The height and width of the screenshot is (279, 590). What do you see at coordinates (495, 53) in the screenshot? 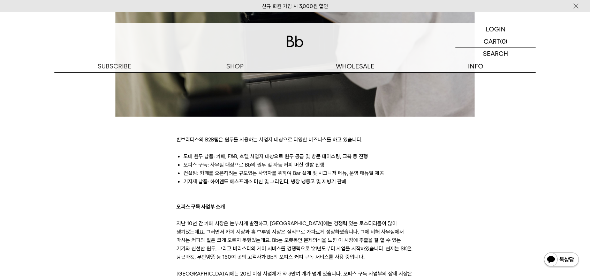
I see `p: SEARCH` at bounding box center [495, 53].